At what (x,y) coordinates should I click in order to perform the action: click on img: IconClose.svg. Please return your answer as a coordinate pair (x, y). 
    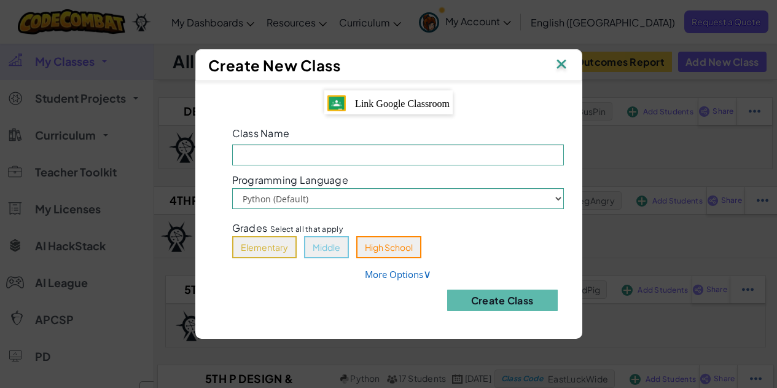
    Looking at the image, I should click on (562, 65).